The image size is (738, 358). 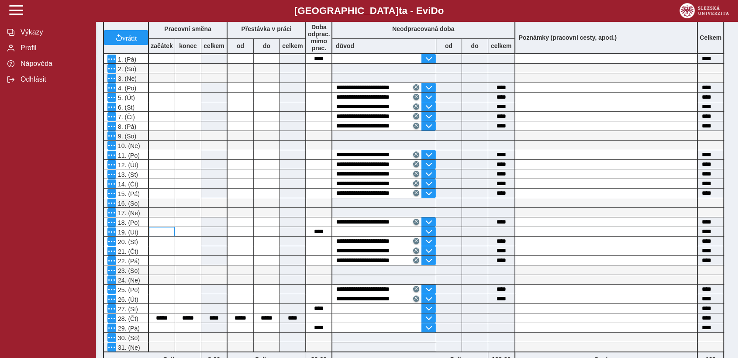 I want to click on span: 8. (Pá), so click(x=126, y=127).